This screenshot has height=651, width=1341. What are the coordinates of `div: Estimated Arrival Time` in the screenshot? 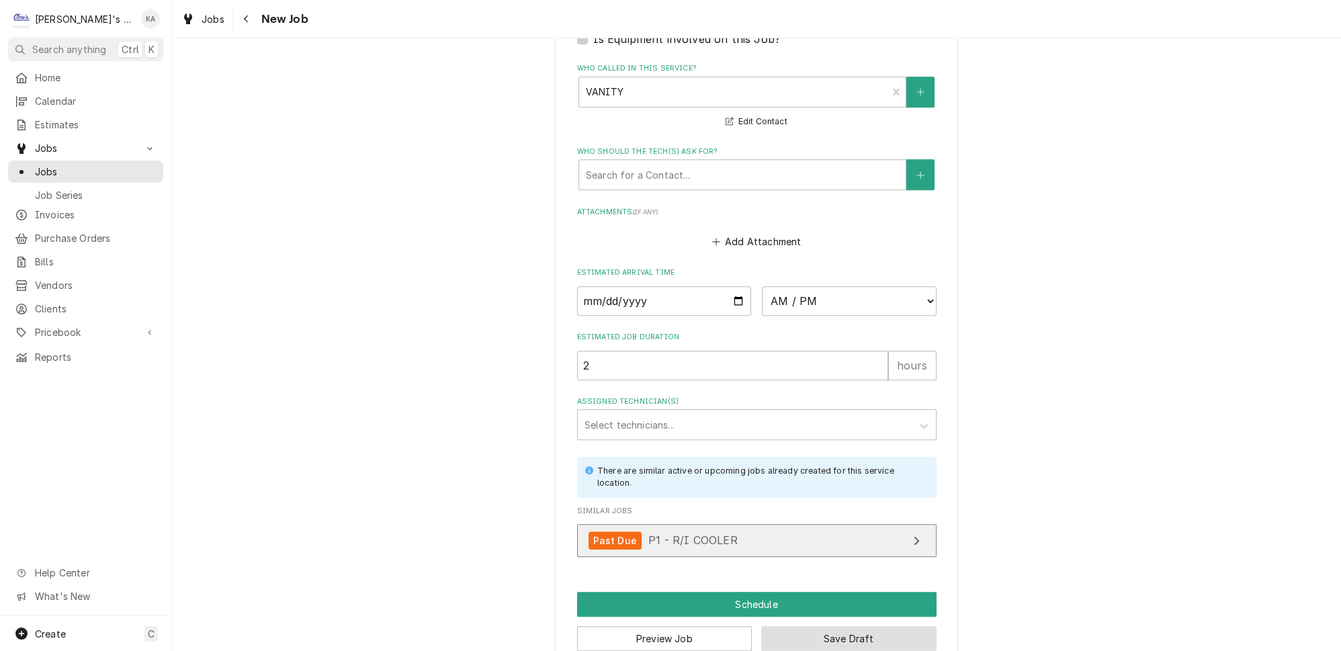 It's located at (756, 291).